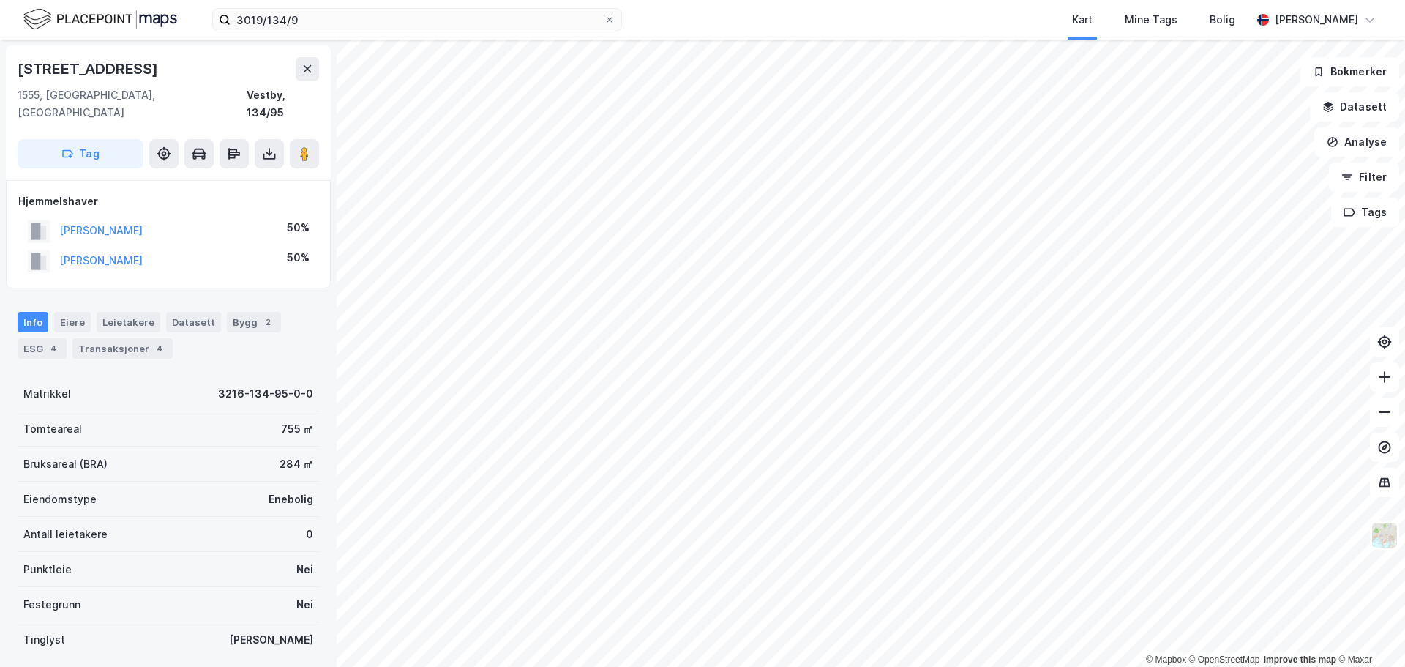  What do you see at coordinates (1355, 107) in the screenshot?
I see `button: Datasett` at bounding box center [1355, 107].